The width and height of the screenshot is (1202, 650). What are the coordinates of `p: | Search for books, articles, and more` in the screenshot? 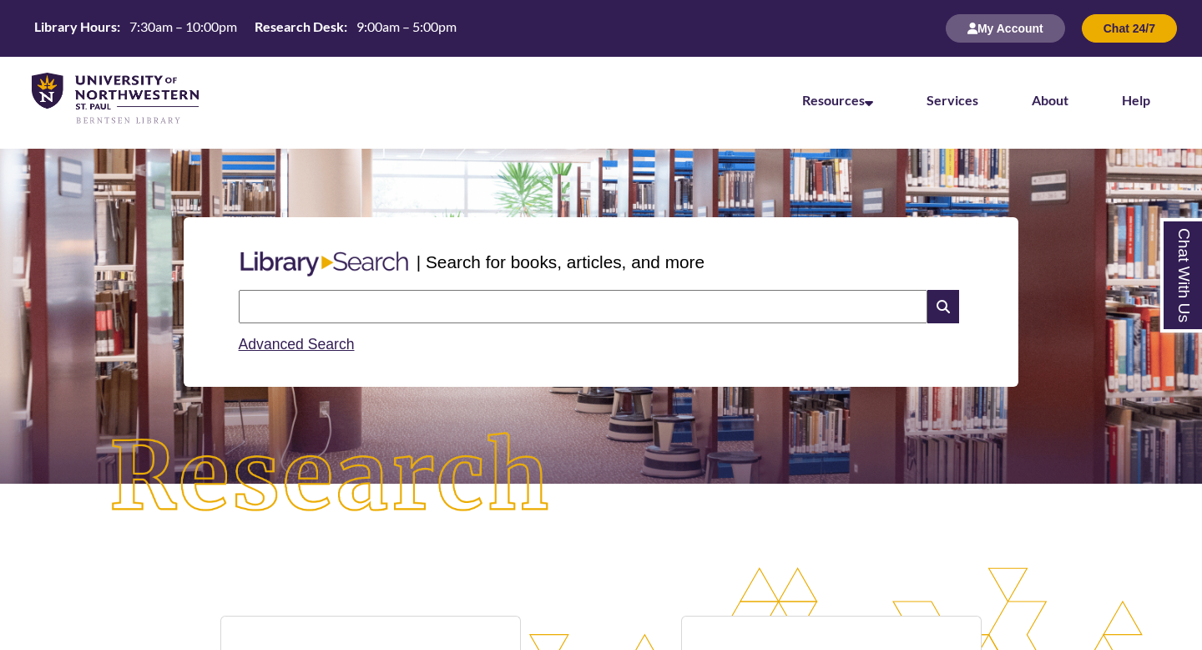 It's located at (560, 261).